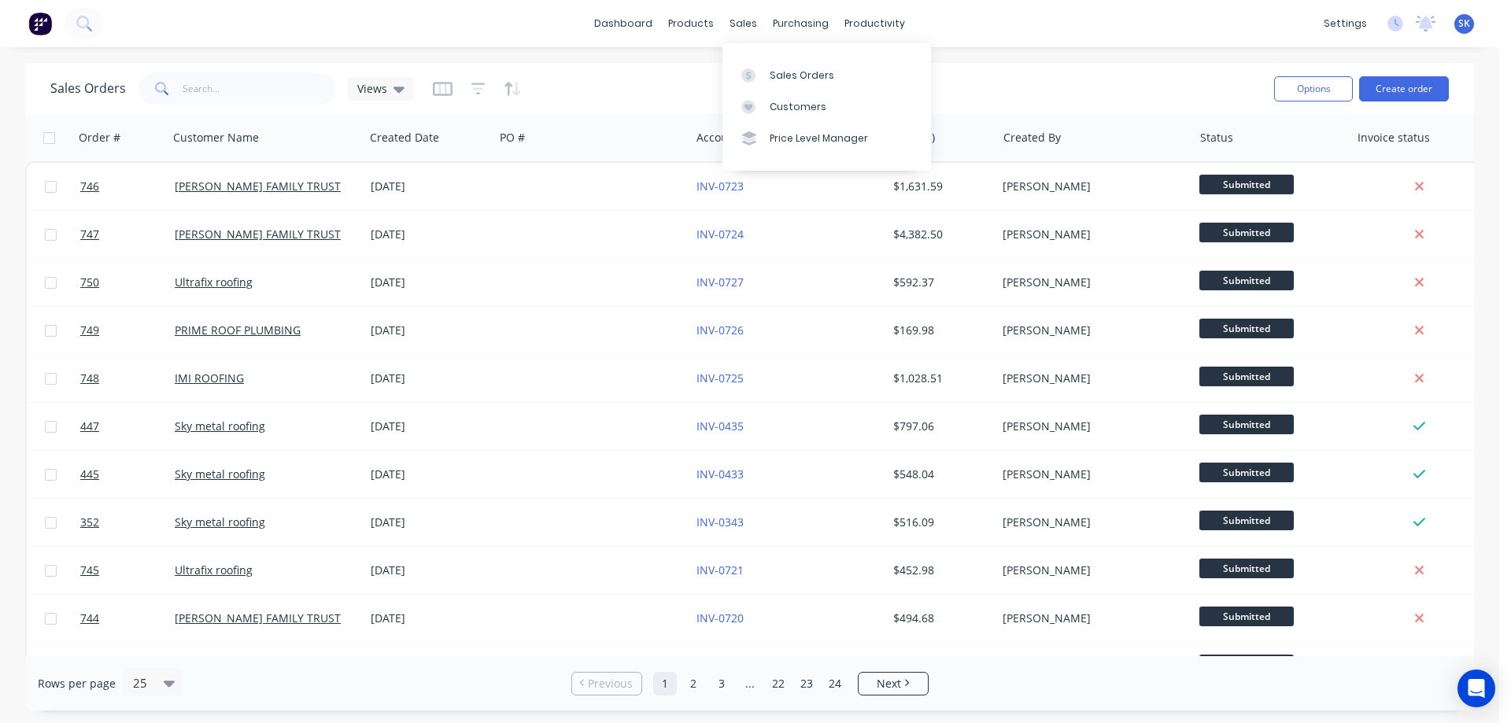 Image resolution: width=1511 pixels, height=723 pixels. What do you see at coordinates (216, 138) in the screenshot?
I see `div: Customer Name` at bounding box center [216, 138].